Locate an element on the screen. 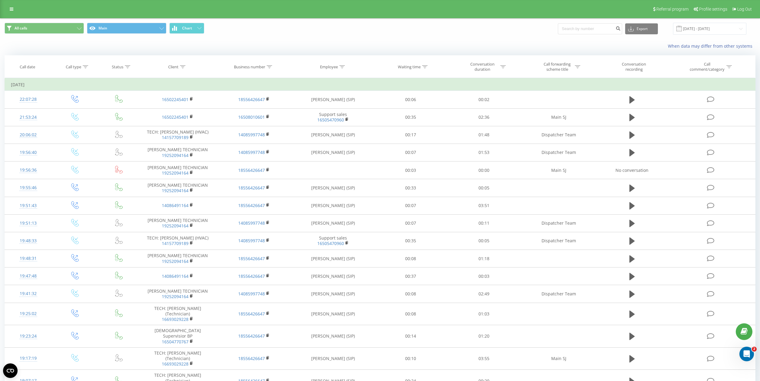 The height and width of the screenshot is (381, 760). div: 19:17:19 is located at coordinates (28, 358).